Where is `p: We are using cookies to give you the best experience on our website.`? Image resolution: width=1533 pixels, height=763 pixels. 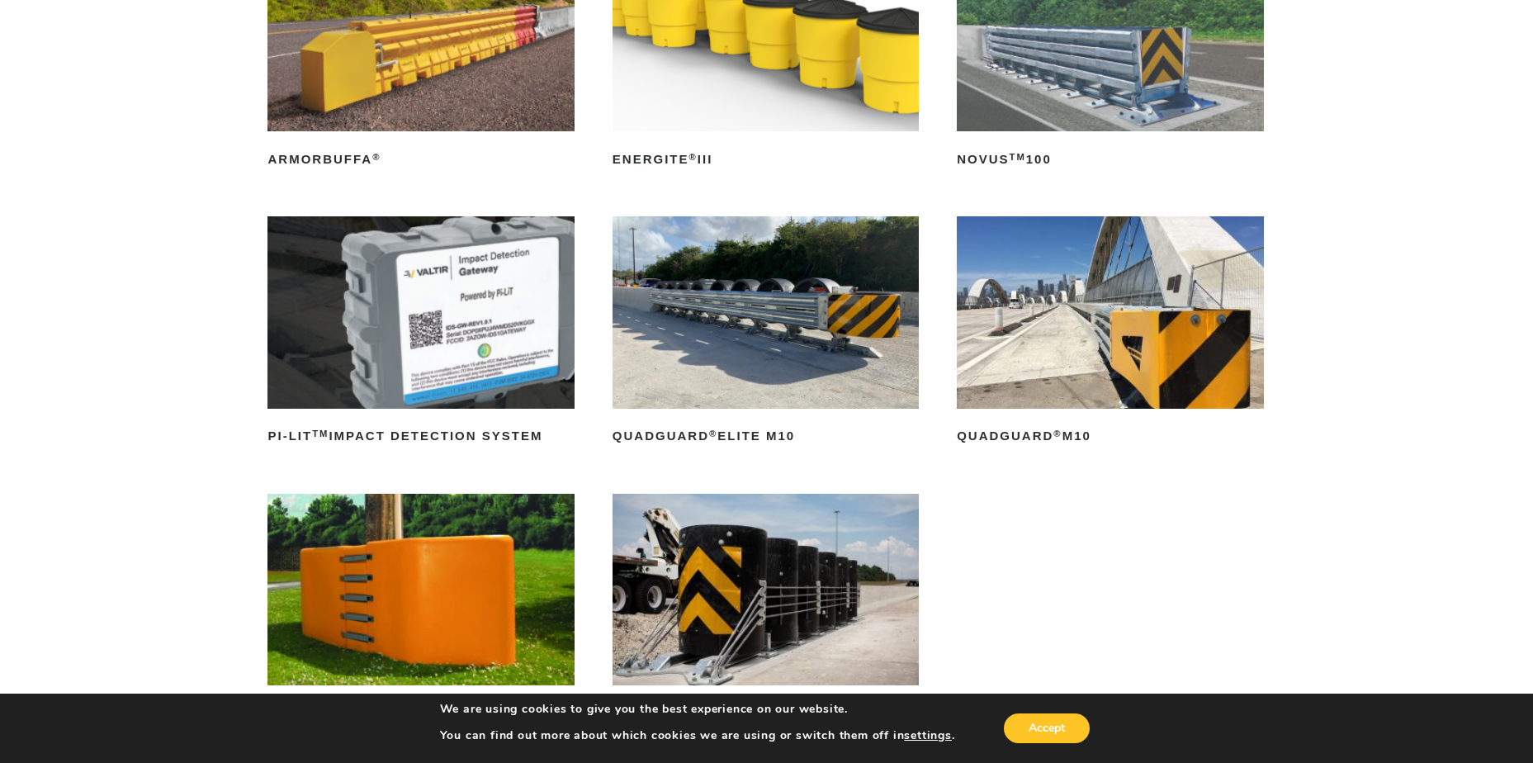 p: We are using cookies to give you the best experience on our website. is located at coordinates (697, 709).